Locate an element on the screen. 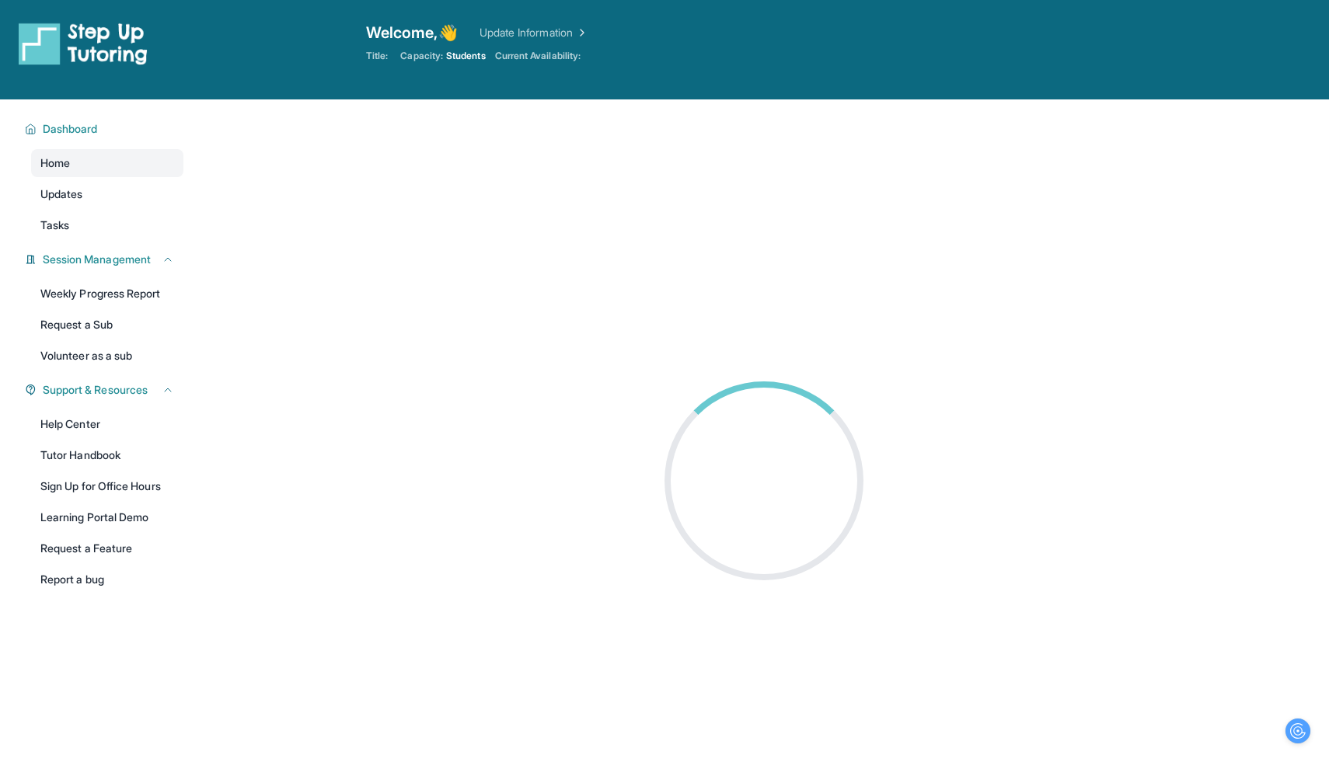  button: Session Management is located at coordinates (105, 259).